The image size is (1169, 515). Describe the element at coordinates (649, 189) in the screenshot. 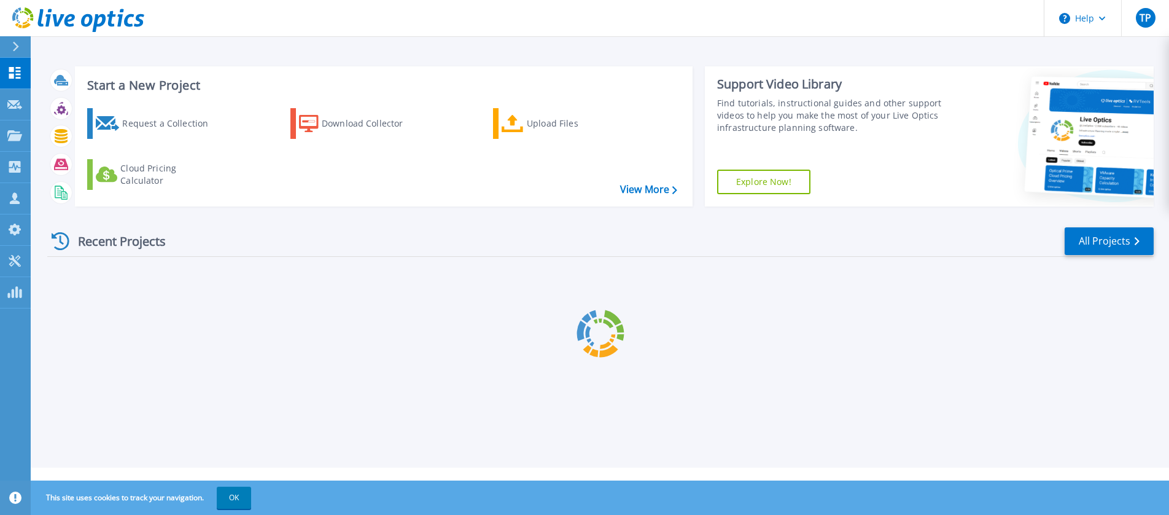

I see `a: View More` at that location.